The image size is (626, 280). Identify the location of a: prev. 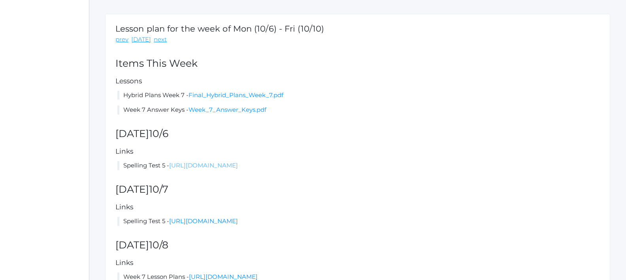
(122, 39).